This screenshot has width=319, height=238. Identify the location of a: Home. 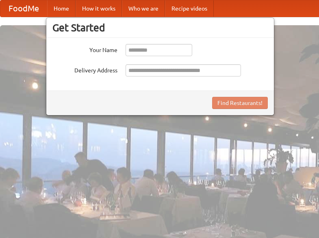
(61, 9).